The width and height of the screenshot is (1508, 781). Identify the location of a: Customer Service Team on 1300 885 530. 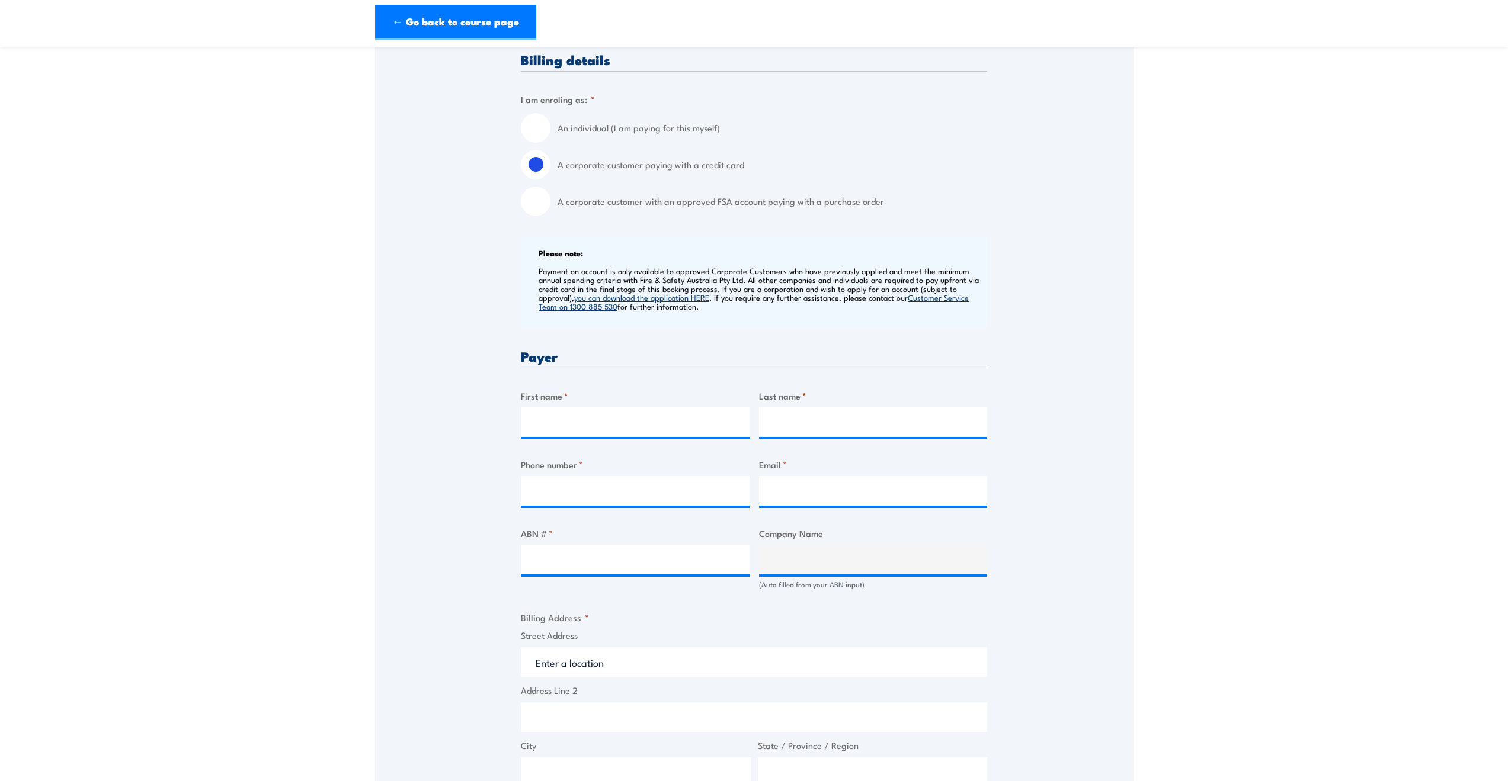
(753, 302).